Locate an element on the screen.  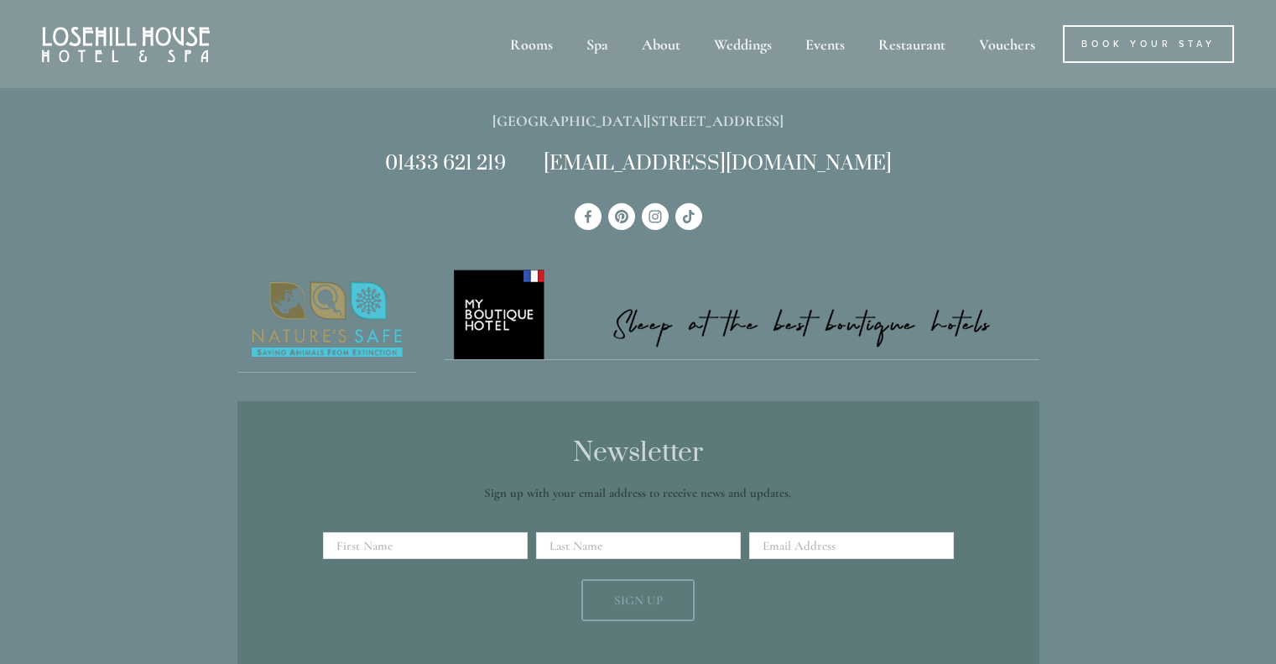
a: 01433 621 219 is located at coordinates (445, 164).